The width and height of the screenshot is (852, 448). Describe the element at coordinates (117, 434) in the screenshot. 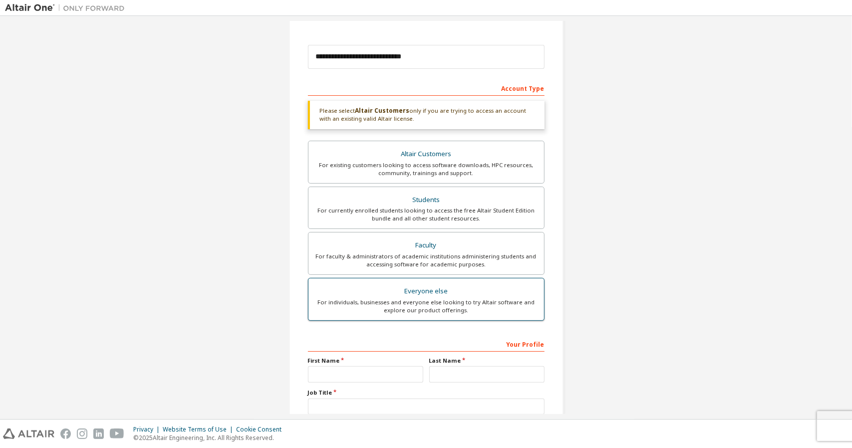

I see `img: youtube.svg` at that location.